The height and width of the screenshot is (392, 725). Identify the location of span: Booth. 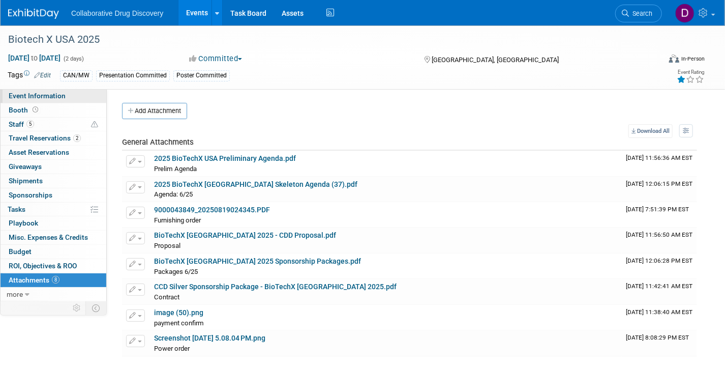
(24, 110).